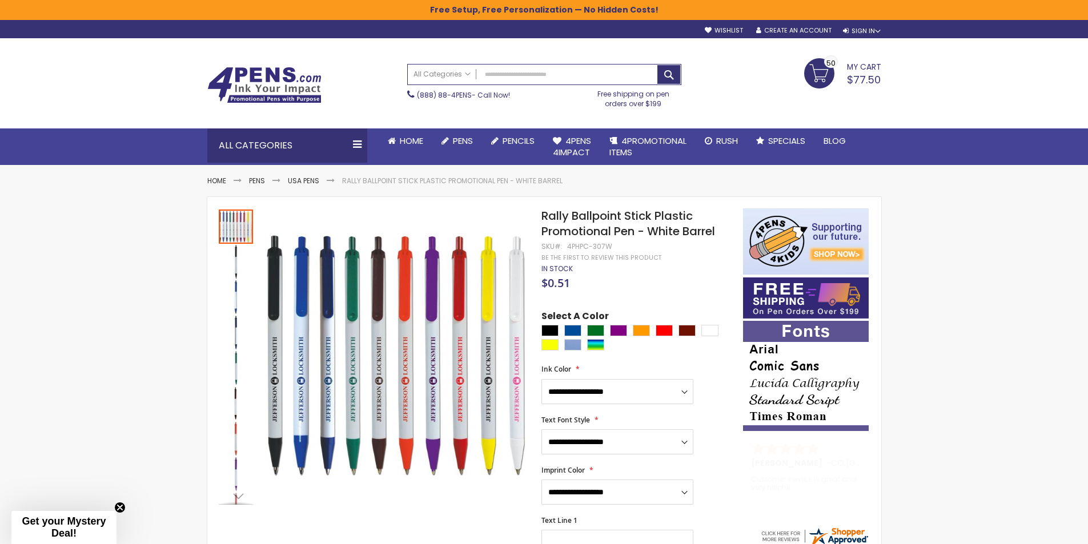 This screenshot has width=1088, height=544. Describe the element at coordinates (287, 146) in the screenshot. I see `div: All Categories` at that location.